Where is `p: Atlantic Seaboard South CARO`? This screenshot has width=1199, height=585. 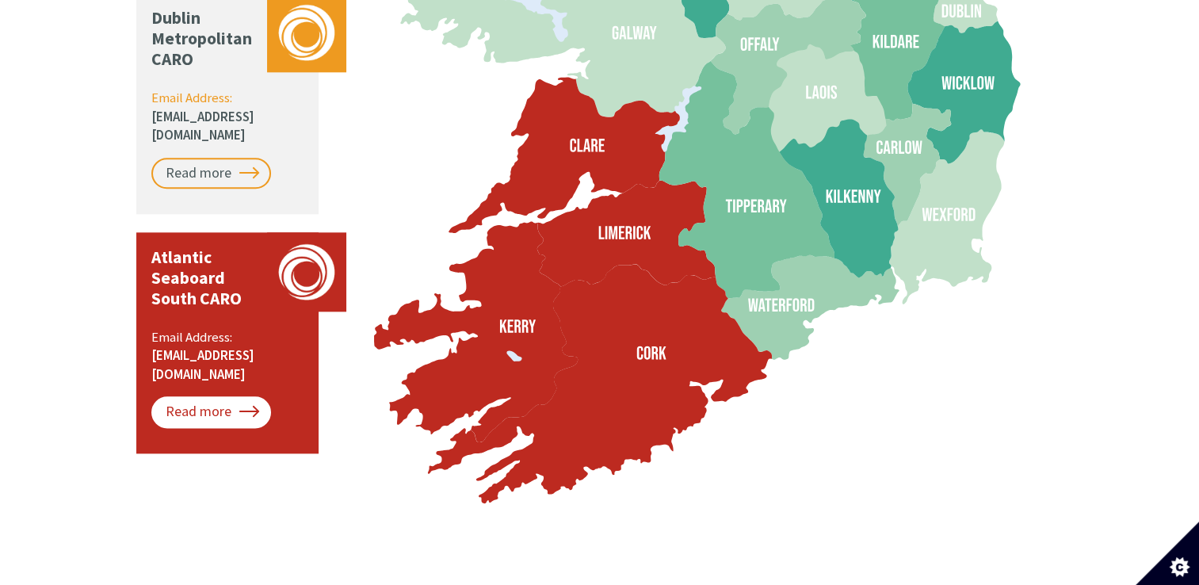 p: Atlantic Seaboard South CARO is located at coordinates (205, 278).